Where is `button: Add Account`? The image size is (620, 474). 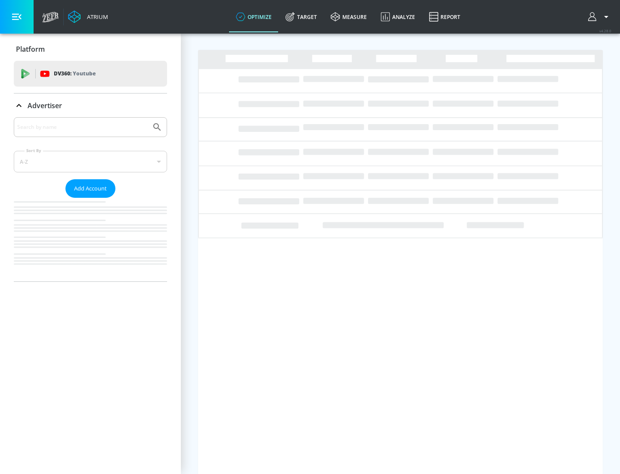 button: Add Account is located at coordinates (90, 188).